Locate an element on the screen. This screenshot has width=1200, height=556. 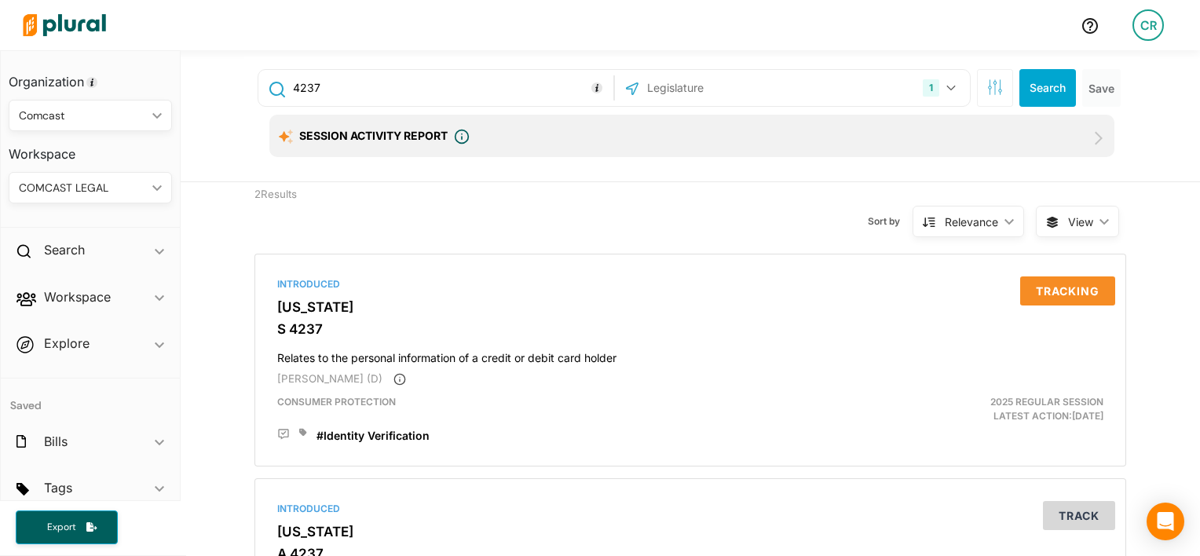
h3: Workspace is located at coordinates (90, 148).